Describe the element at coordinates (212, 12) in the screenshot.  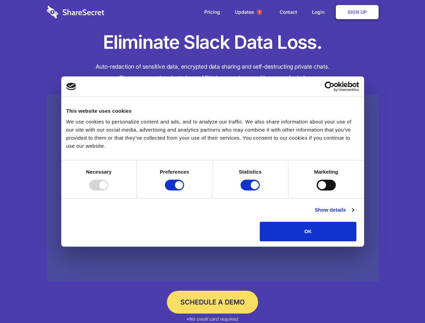
I see `a: Pricing` at that location.